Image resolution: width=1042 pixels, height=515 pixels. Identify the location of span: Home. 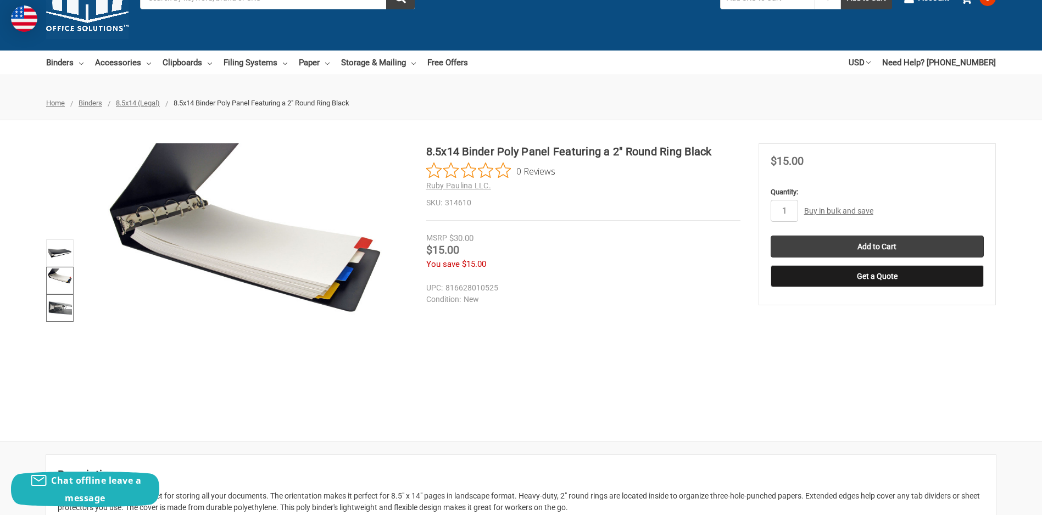
(55, 103).